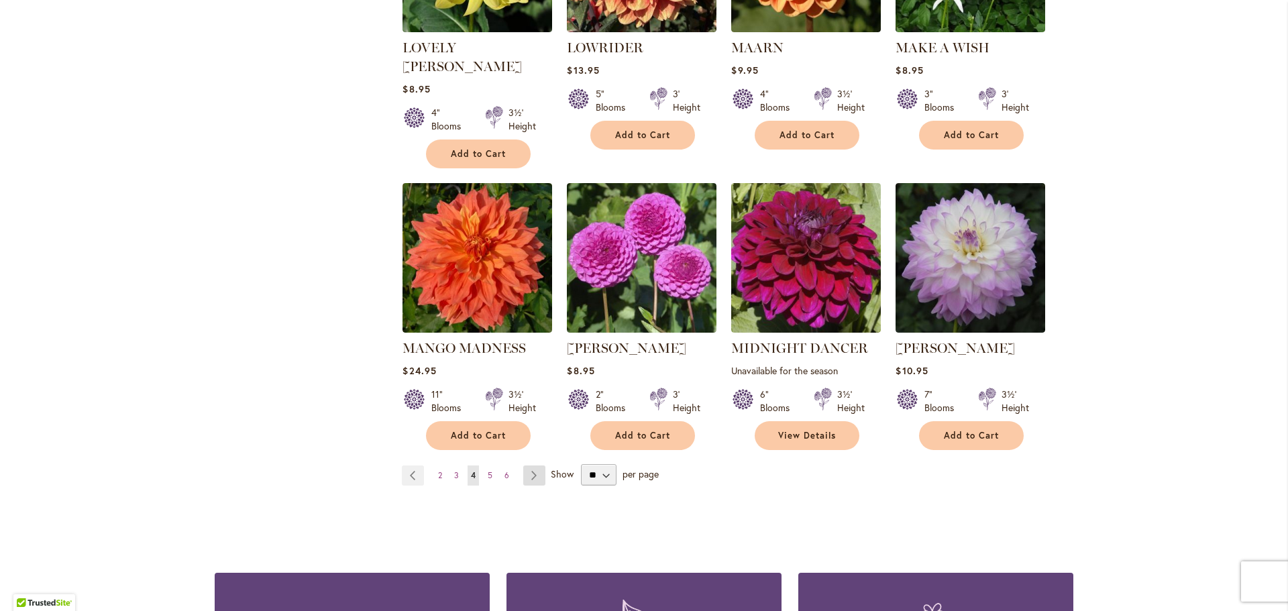  I want to click on a: View Details, so click(807, 435).